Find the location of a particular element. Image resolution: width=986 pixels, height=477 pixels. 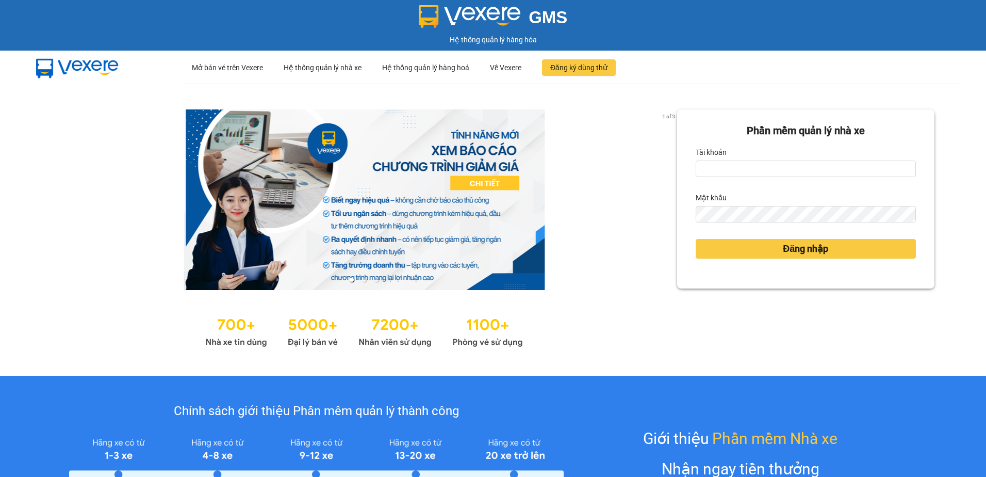

div: Hệ thống quản lý hàng hoá is located at coordinates (425, 68).